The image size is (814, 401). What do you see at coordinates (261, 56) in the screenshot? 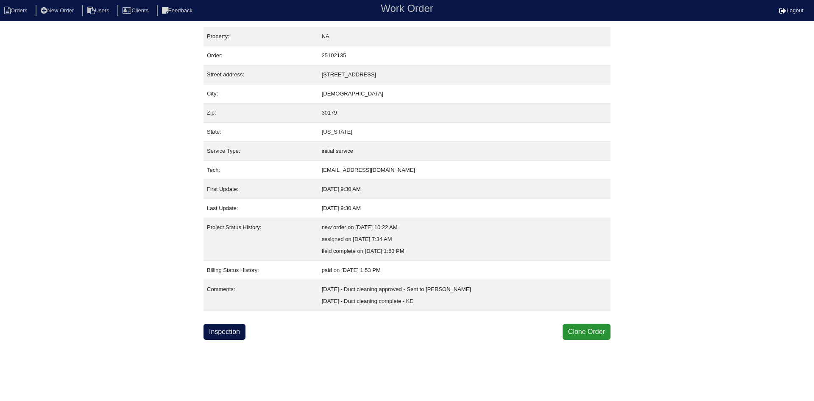
I see `td: Order:` at bounding box center [261, 56].